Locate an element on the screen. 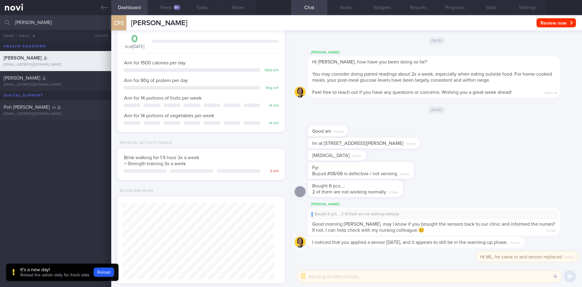 This screenshot has width=582, height=287. div: 1500 left is located at coordinates (271, 70).